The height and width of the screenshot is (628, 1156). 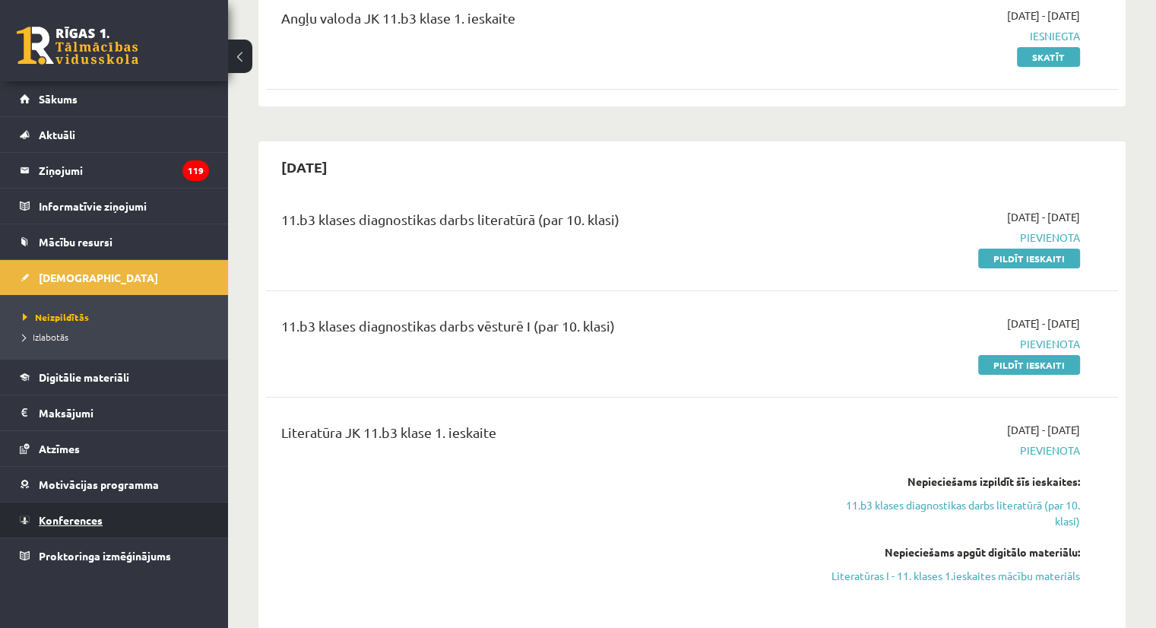 What do you see at coordinates (114, 520) in the screenshot?
I see `a: Konferences` at bounding box center [114, 520].